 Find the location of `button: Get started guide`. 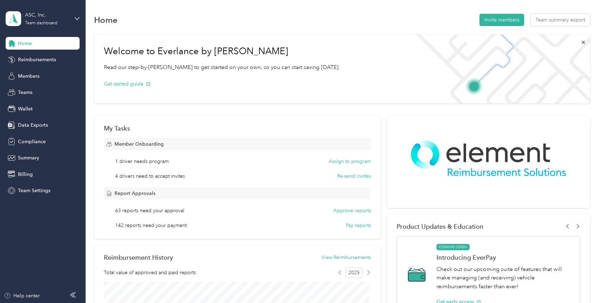

button: Get started guide is located at coordinates (127, 84).